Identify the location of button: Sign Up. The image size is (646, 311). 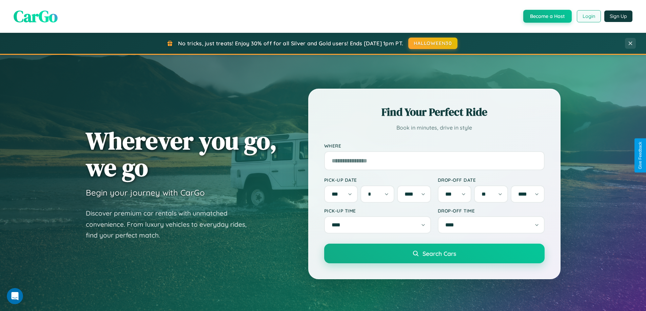
(618, 16).